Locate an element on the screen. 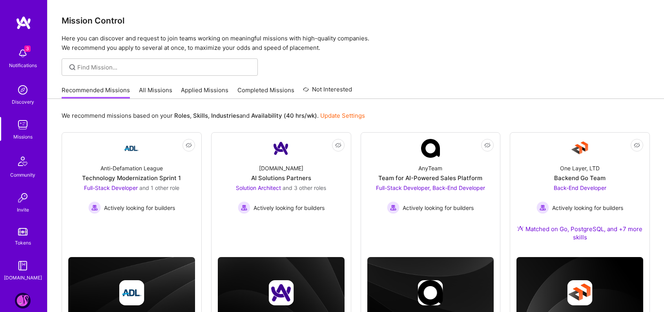 Image resolution: width=664 pixels, height=312 pixels. input: Find Mission... is located at coordinates (164, 67).